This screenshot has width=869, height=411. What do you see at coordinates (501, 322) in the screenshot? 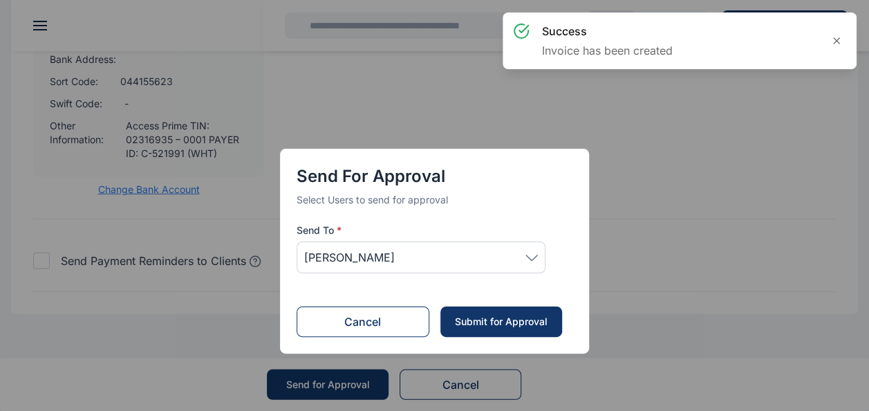
I see `button: Submit for Approval` at bounding box center [501, 322].